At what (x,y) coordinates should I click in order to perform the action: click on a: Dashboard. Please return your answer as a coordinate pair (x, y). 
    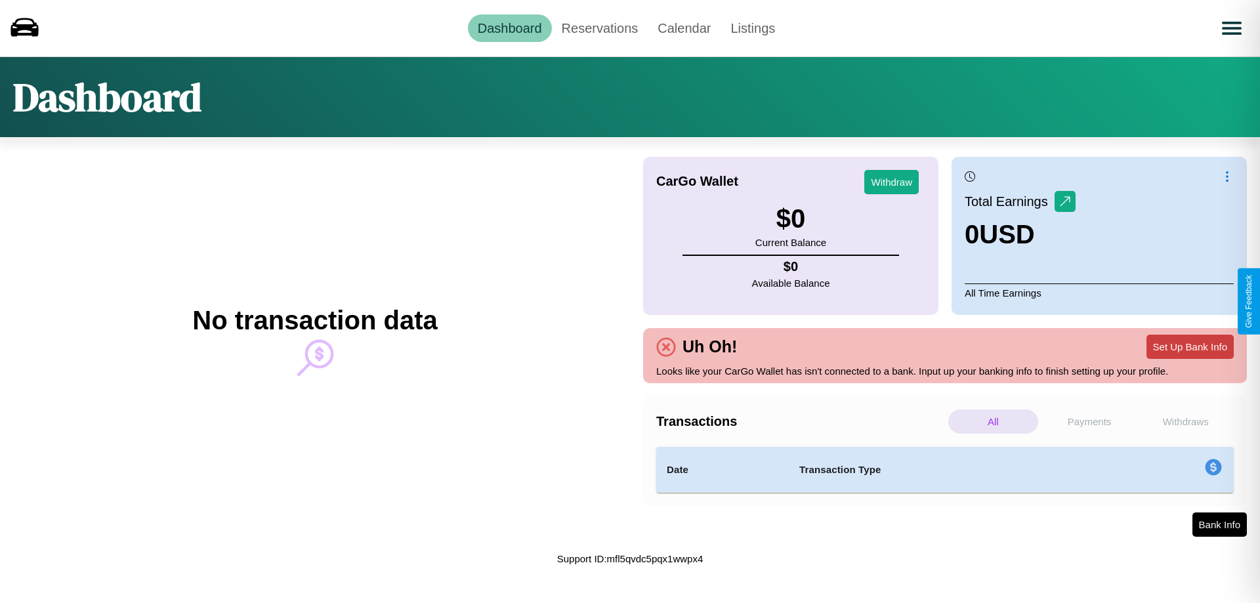
    Looking at the image, I should click on (510, 28).